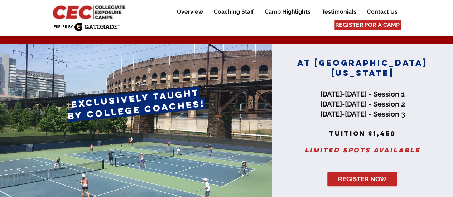 The height and width of the screenshot is (197, 453). I want to click on span: REGISTER FOR A CAMP, so click(367, 25).